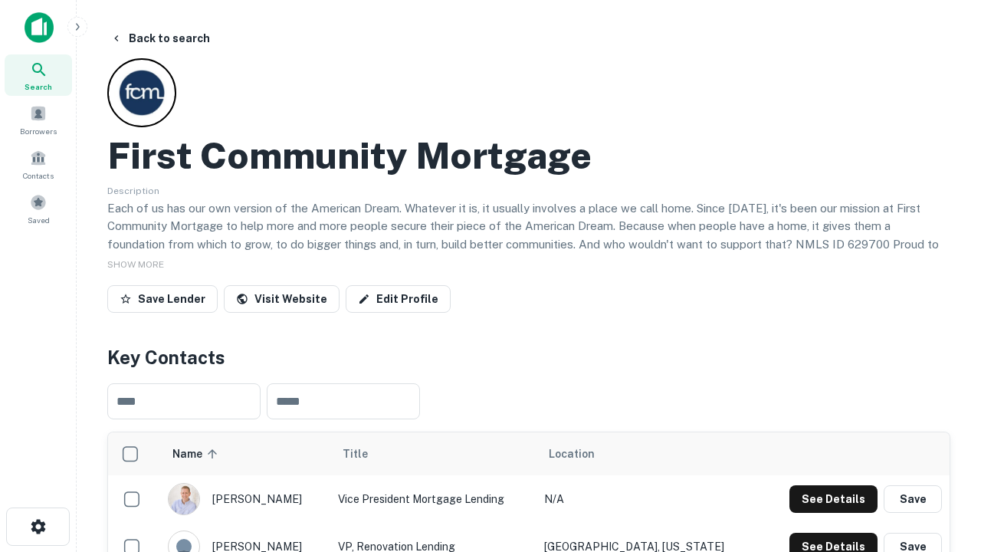 This screenshot has height=552, width=981. I want to click on span: Borrowers, so click(38, 131).